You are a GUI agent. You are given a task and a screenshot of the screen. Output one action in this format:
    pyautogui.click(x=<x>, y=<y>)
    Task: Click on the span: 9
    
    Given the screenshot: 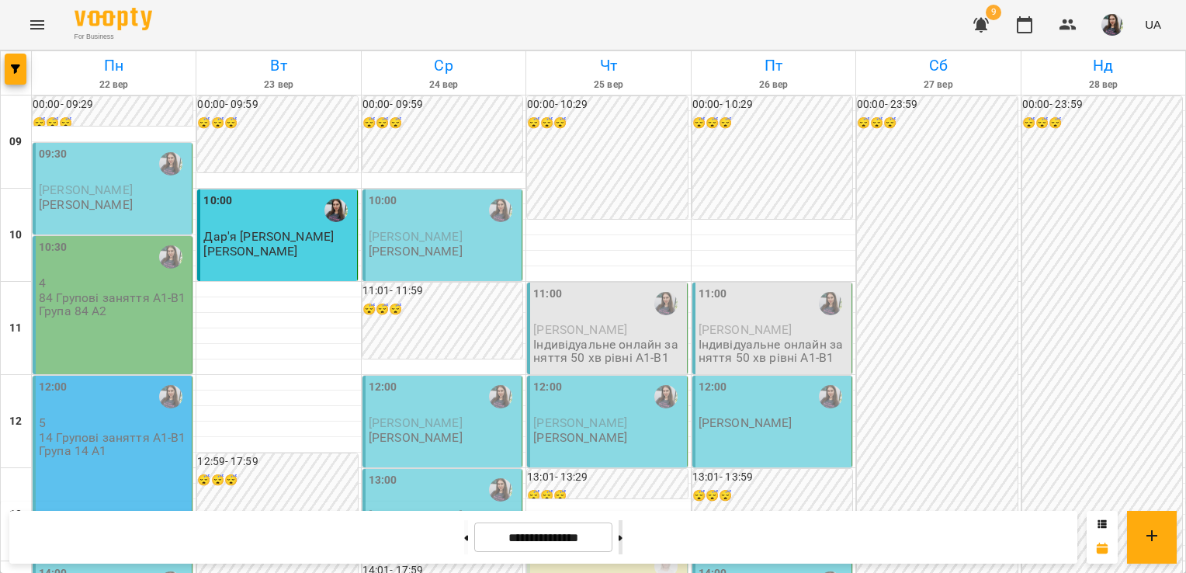 What is the action you would take?
    pyautogui.click(x=994, y=12)
    